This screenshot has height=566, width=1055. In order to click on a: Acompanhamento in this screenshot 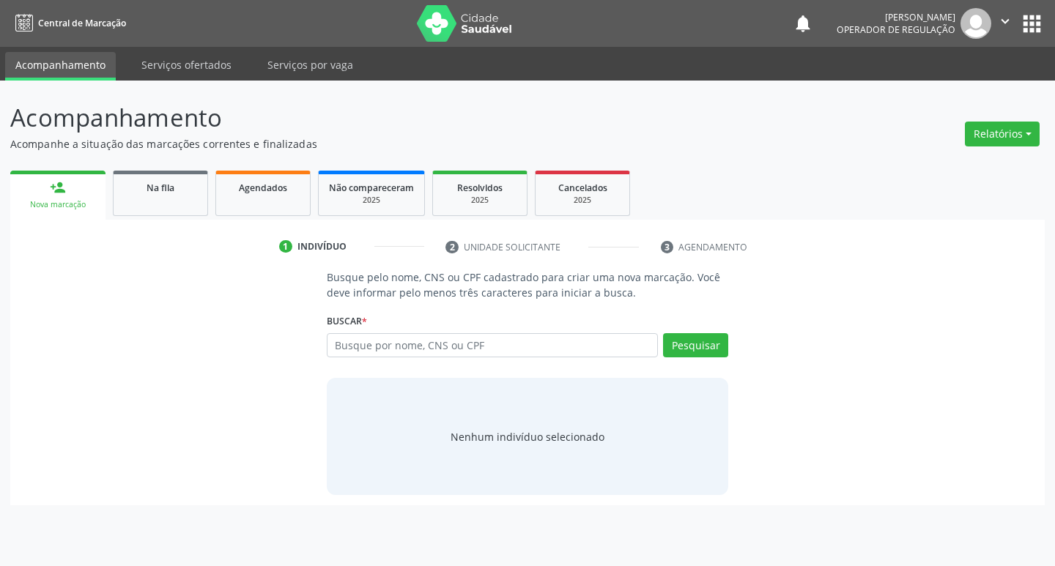, I will do `click(60, 66)`.